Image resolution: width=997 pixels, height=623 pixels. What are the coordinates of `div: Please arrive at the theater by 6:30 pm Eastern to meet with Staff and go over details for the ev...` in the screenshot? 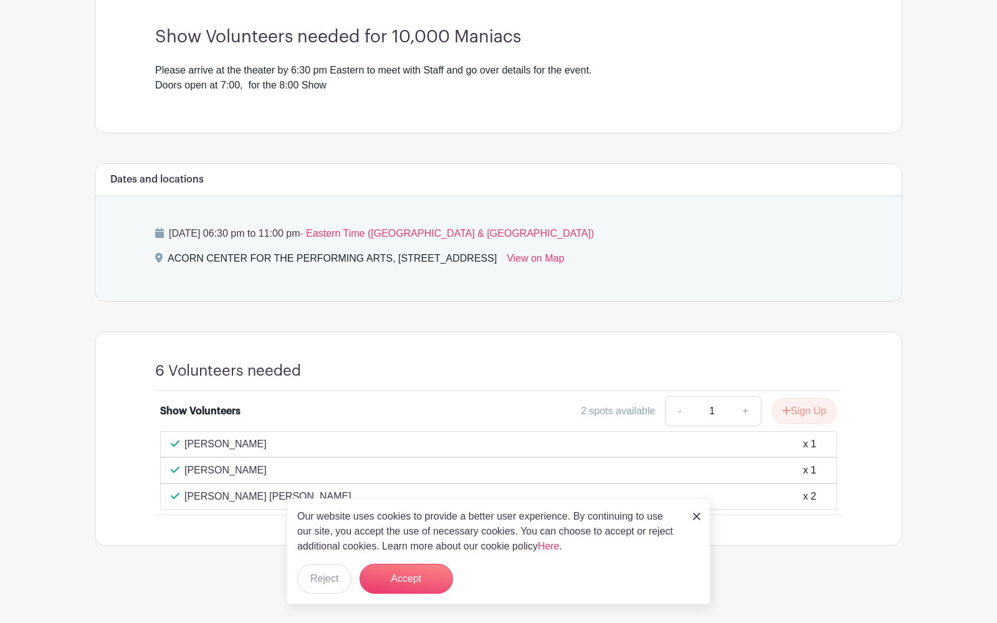 It's located at (498, 78).